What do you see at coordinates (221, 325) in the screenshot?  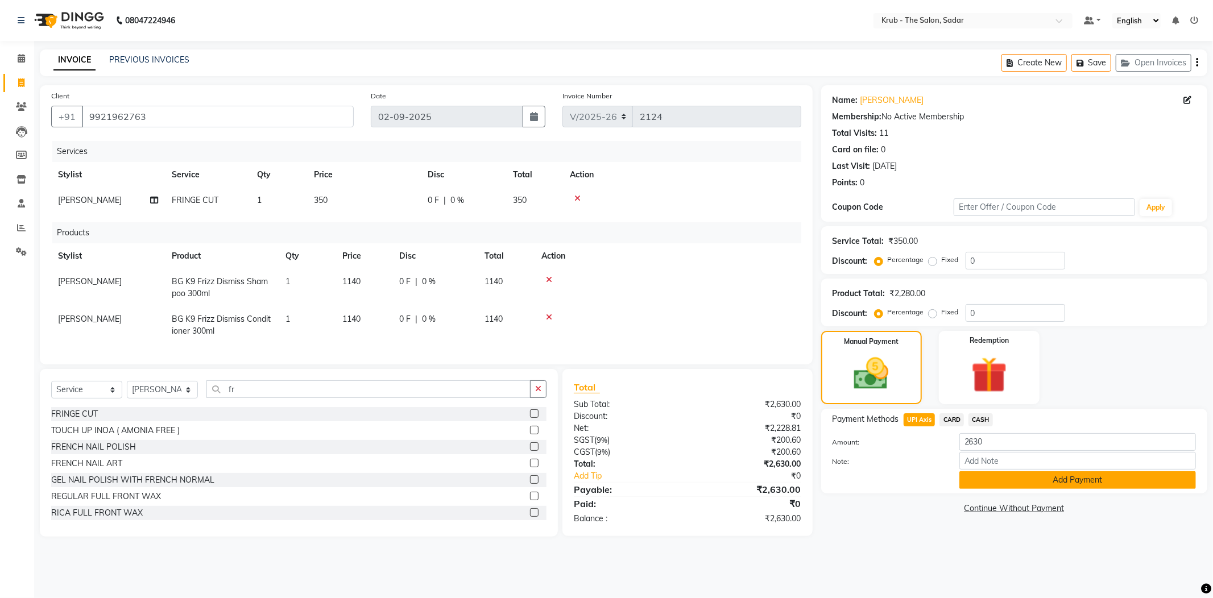 I see `span: BG K9 Frizz Dismiss Conditioner 300ml` at bounding box center [221, 325].